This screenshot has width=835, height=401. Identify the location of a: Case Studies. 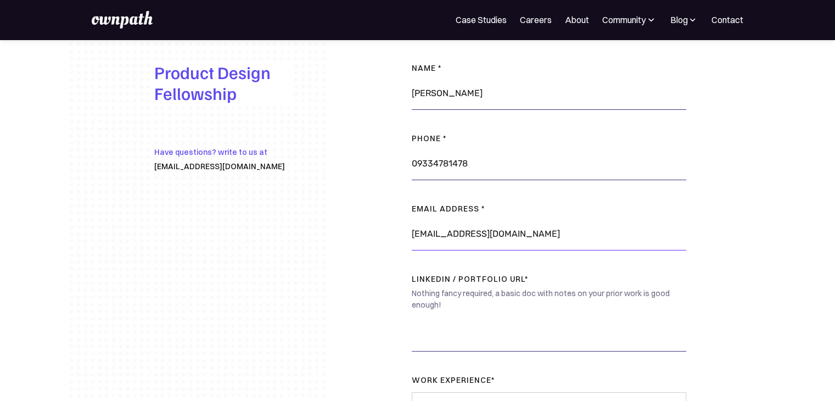
(481, 20).